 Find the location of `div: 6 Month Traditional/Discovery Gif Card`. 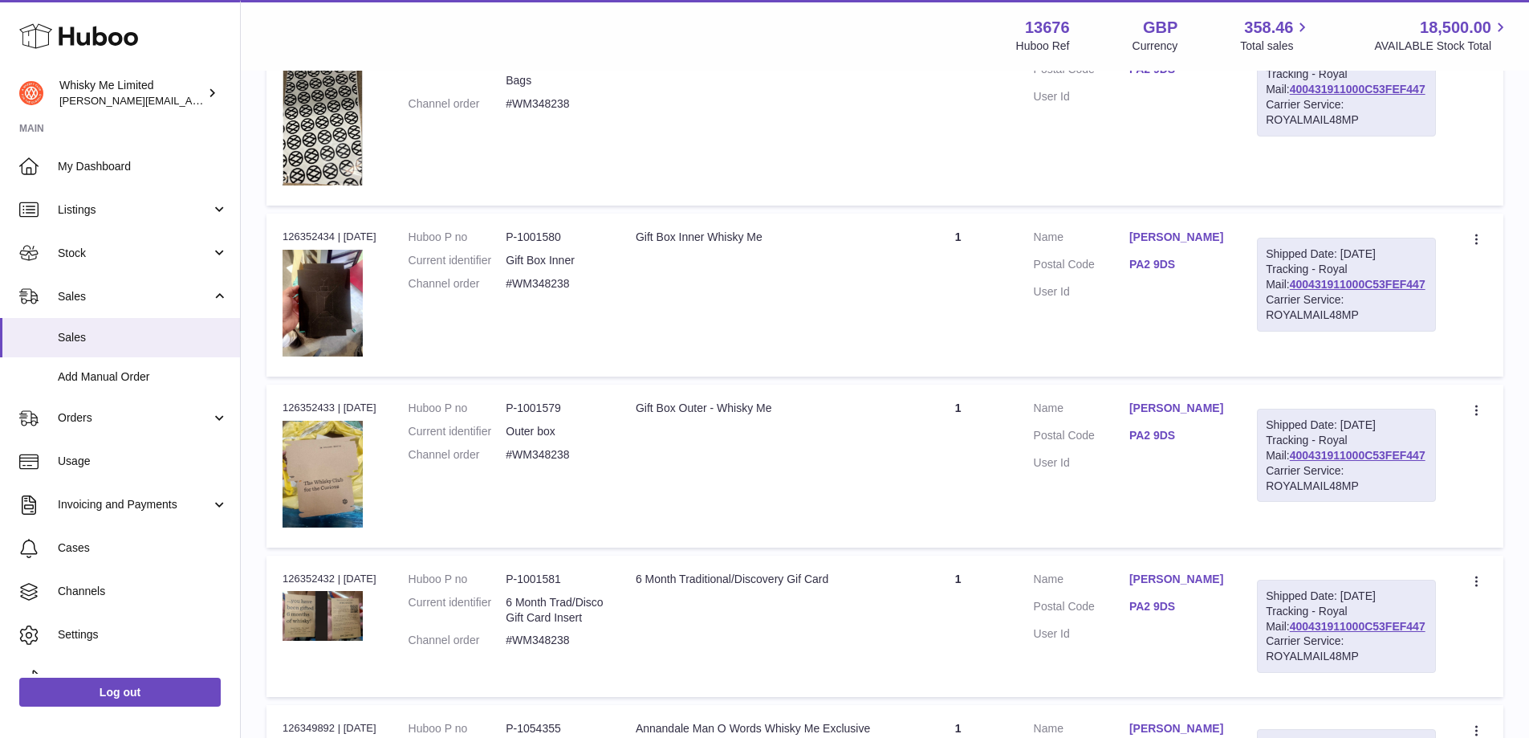

div: 6 Month Traditional/Discovery Gif Card is located at coordinates (759, 579).